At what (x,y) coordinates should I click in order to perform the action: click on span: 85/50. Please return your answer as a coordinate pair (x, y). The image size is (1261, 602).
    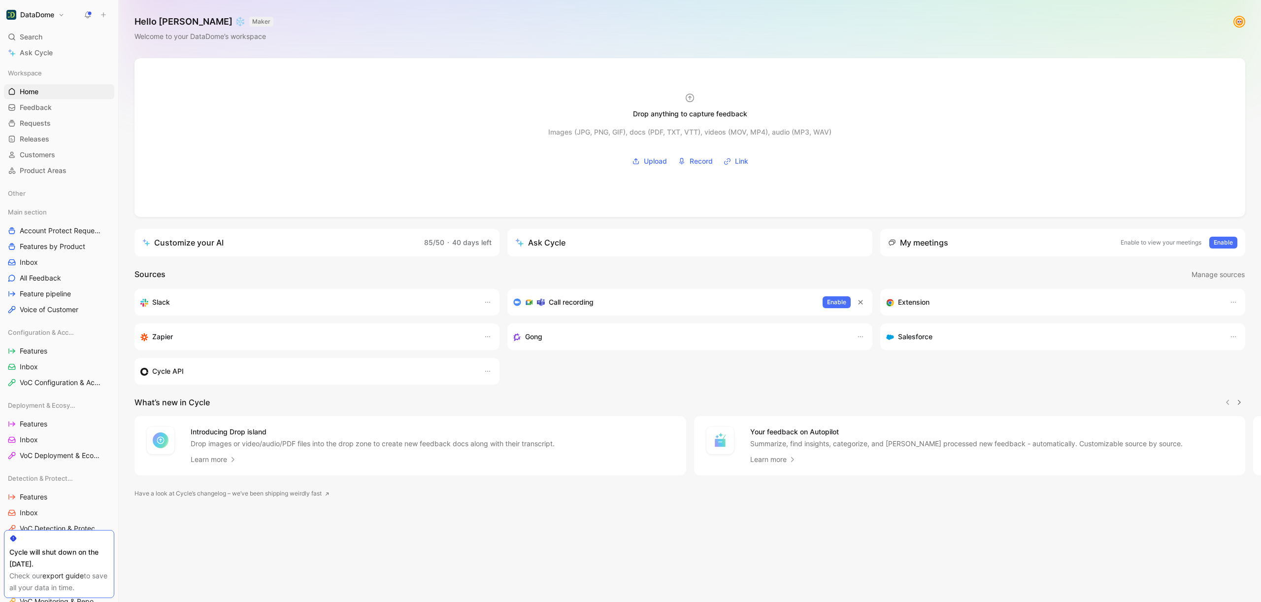
    Looking at the image, I should click on (434, 242).